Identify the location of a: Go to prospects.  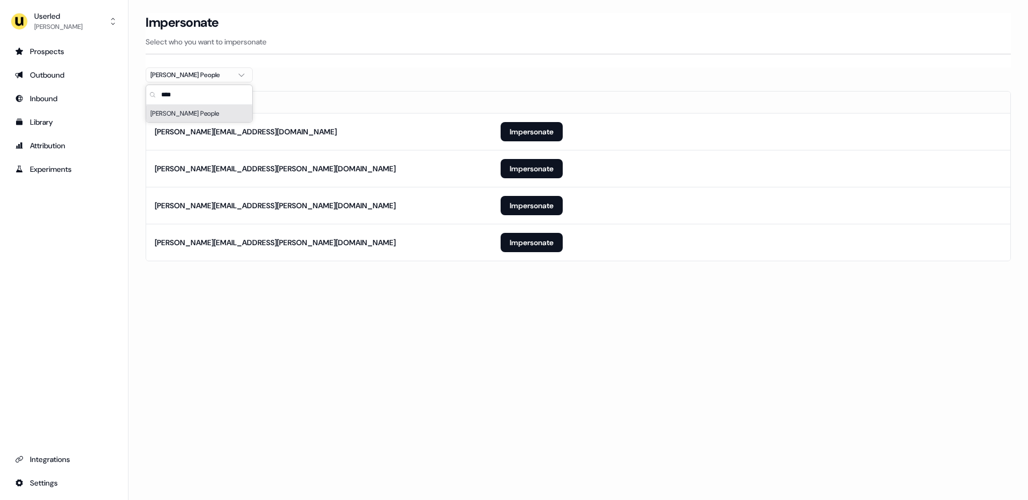
(64, 51).